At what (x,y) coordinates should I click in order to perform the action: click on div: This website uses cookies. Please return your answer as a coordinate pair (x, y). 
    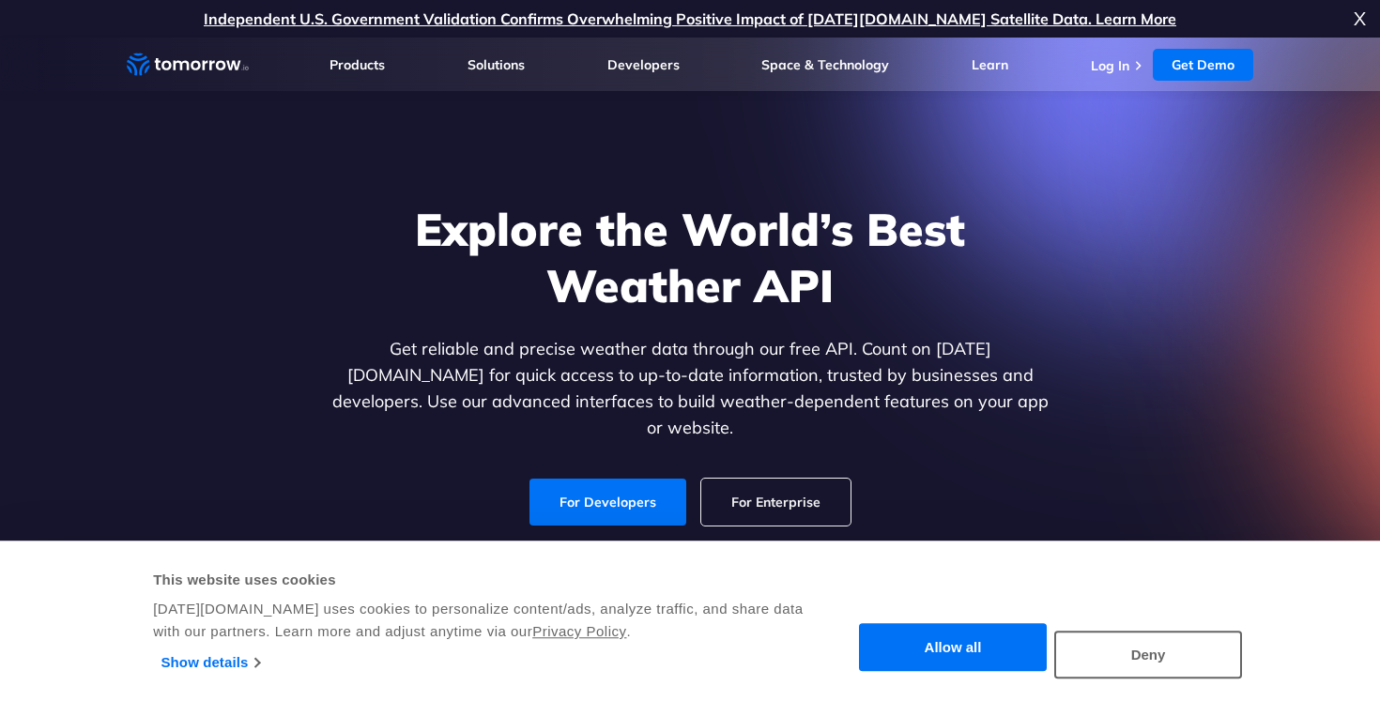
    Looking at the image, I should click on (489, 580).